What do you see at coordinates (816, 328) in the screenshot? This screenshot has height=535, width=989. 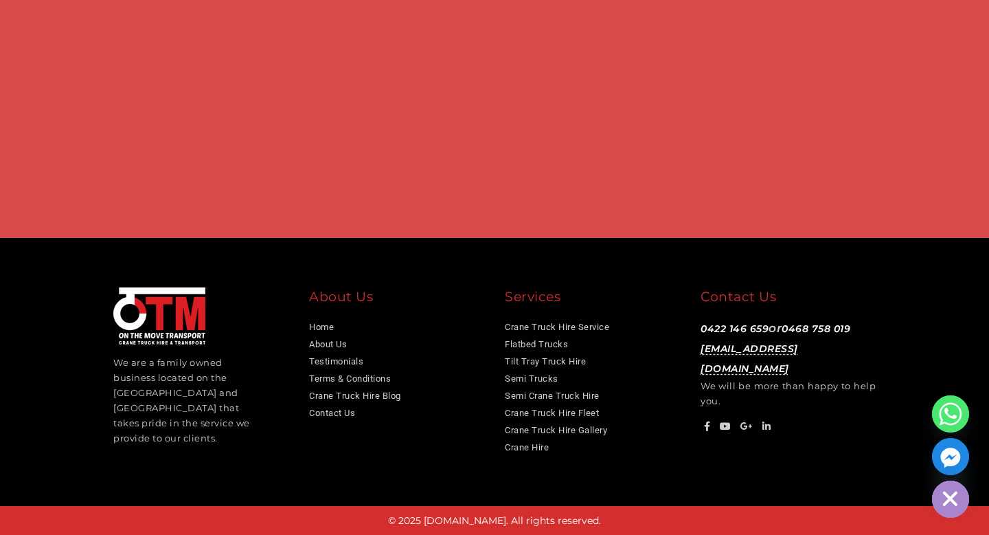 I see `a: 0468 758 019` at bounding box center [816, 328].